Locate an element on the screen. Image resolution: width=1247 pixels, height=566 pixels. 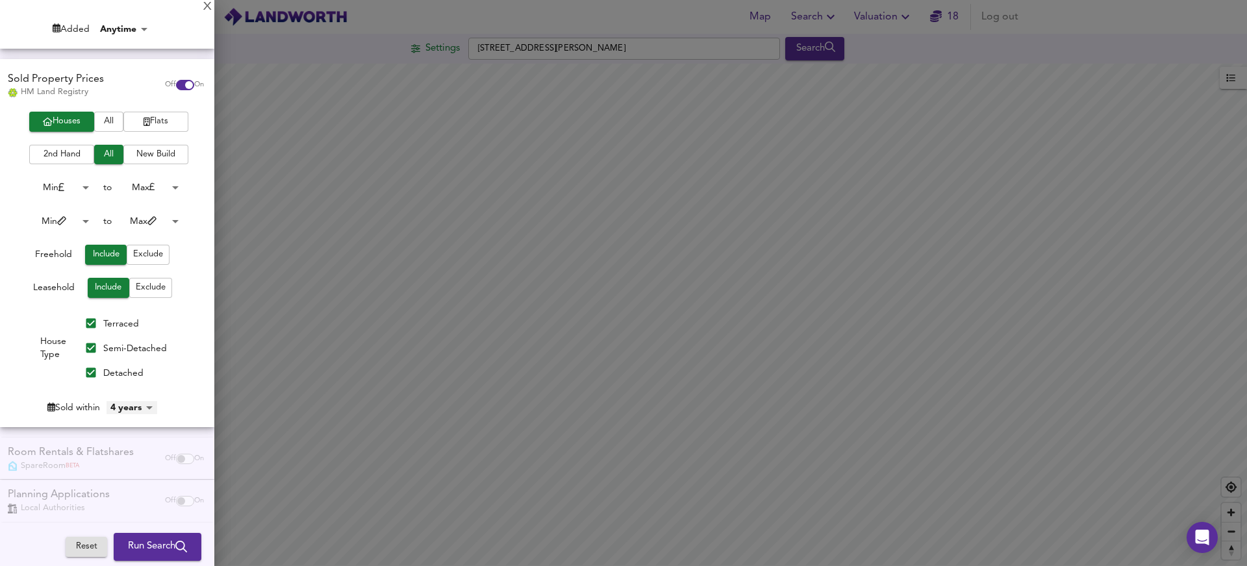
button: New Build is located at coordinates (156, 155).